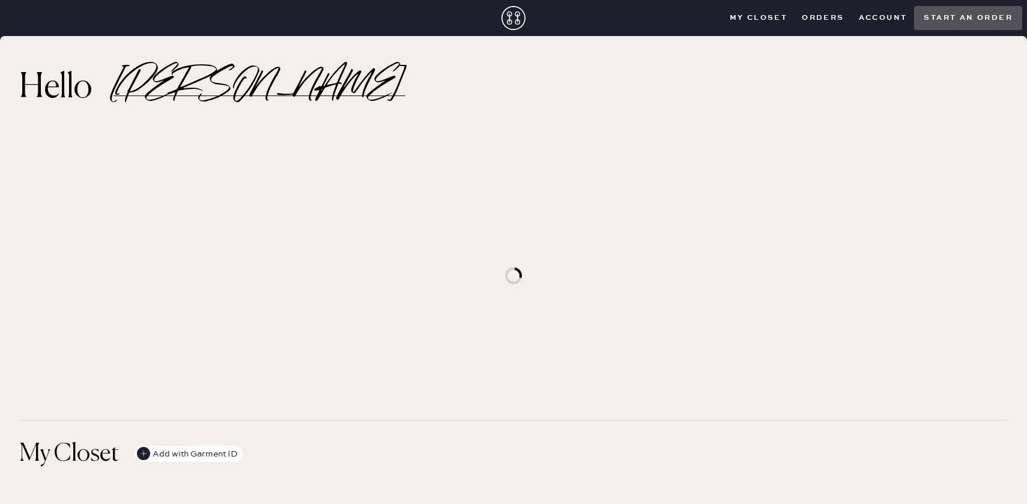 The width and height of the screenshot is (1027, 504). What do you see at coordinates (758, 18) in the screenshot?
I see `button: My Closet` at bounding box center [758, 18].